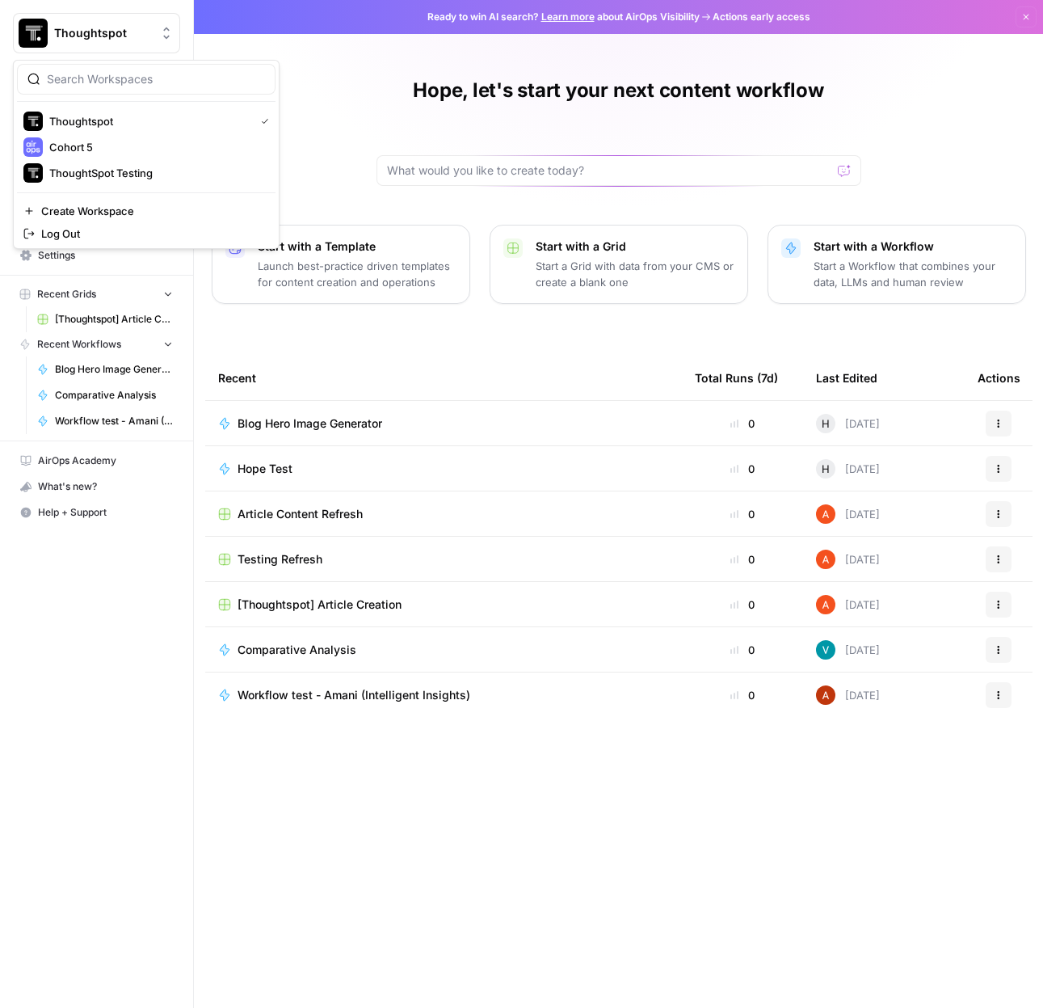 The image size is (1043, 1008). I want to click on p: Launch best-practice driven templates for content creation and operations, so click(357, 274).